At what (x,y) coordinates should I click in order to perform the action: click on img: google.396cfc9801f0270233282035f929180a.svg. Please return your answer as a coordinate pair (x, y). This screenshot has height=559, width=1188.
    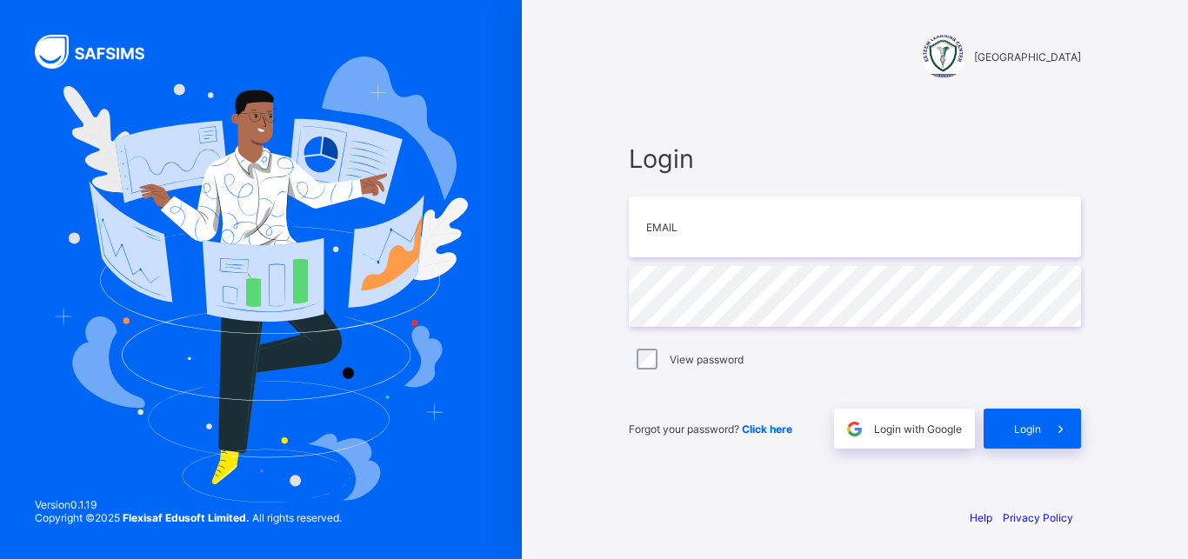
    Looking at the image, I should click on (854, 429).